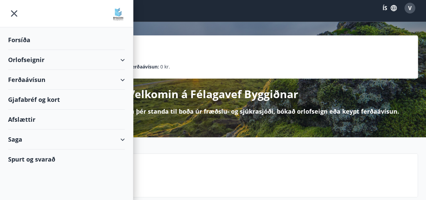 This screenshot has width=426, height=200. I want to click on p: Velkomin á Félagavef Byggiðnar, so click(213, 94).